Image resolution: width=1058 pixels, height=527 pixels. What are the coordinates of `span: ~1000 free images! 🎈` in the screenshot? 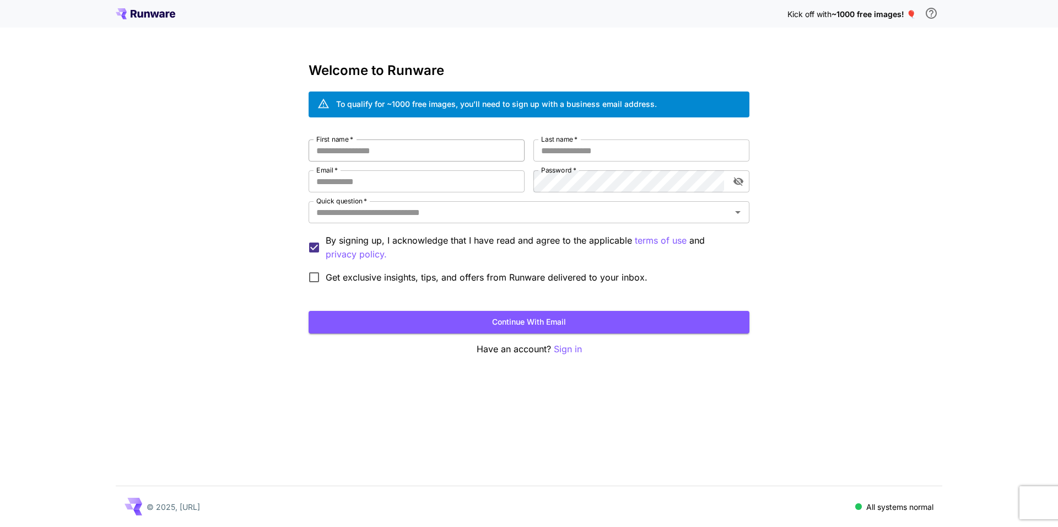 It's located at (873, 14).